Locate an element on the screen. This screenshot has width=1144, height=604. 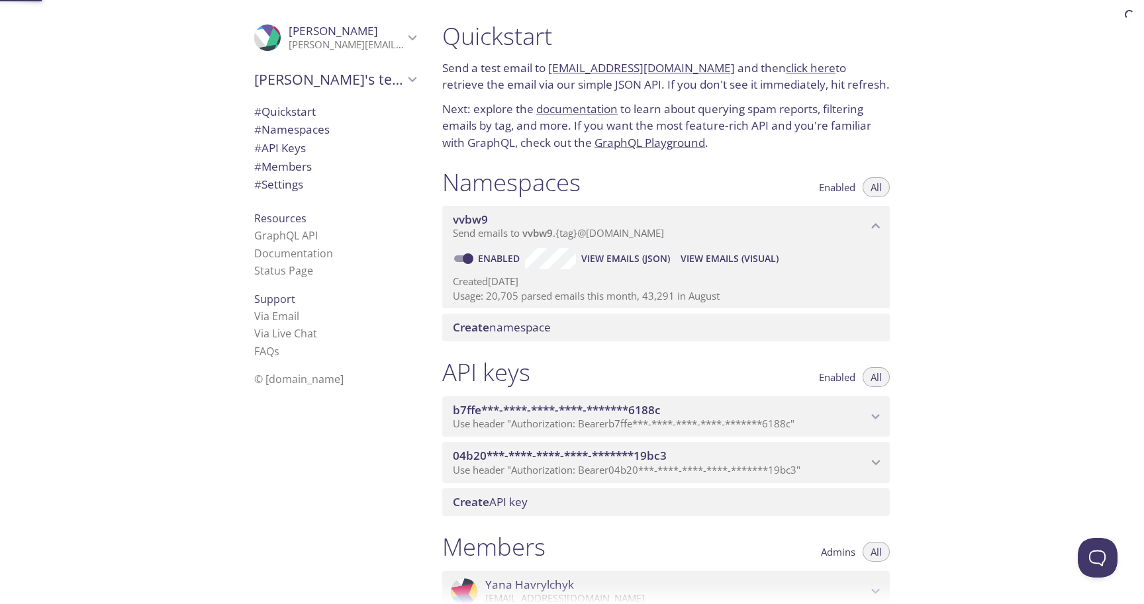
a: documentation is located at coordinates (576, 109).